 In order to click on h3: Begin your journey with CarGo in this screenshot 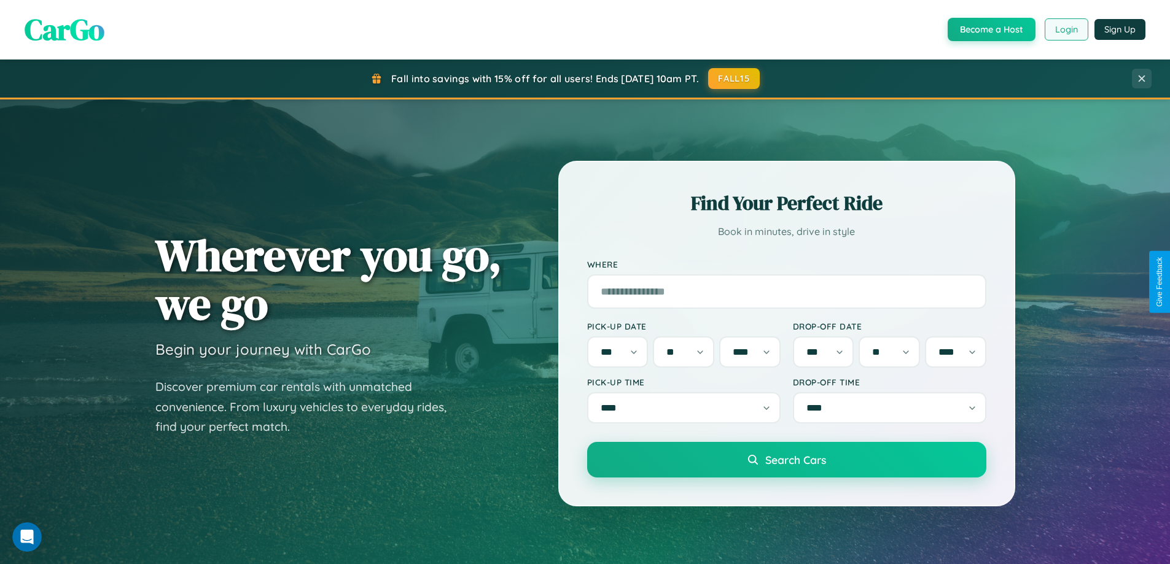, I will do `click(263, 349)`.